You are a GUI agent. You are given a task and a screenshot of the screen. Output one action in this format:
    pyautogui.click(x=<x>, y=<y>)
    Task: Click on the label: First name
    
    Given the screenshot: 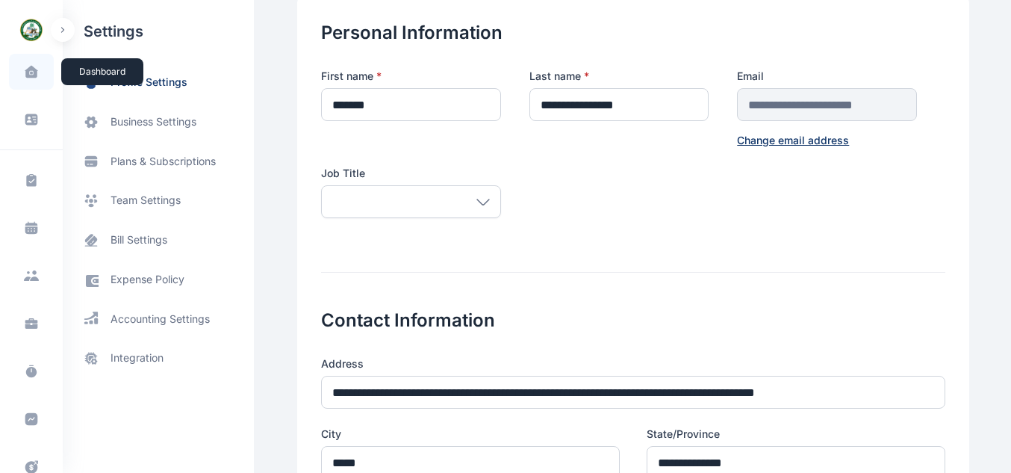 What is the action you would take?
    pyautogui.click(x=411, y=76)
    